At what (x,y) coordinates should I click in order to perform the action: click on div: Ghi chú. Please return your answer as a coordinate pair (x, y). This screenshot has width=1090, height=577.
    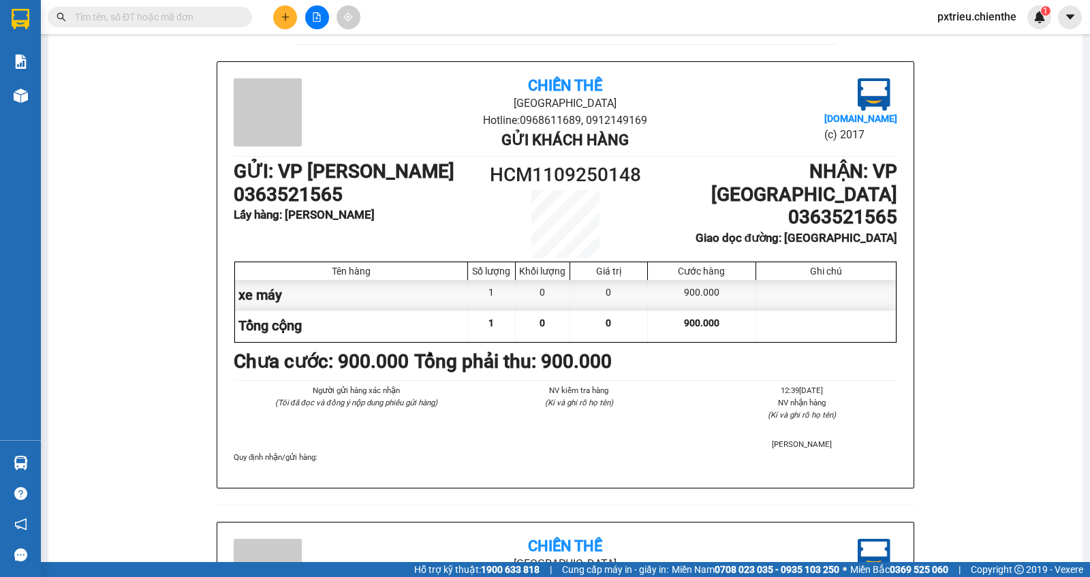
    Looking at the image, I should click on (826, 271).